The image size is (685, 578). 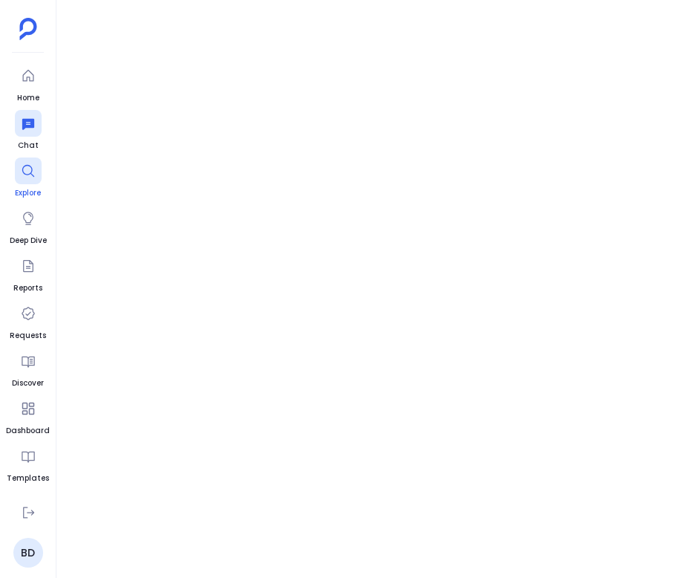 I want to click on a: Home, so click(x=28, y=83).